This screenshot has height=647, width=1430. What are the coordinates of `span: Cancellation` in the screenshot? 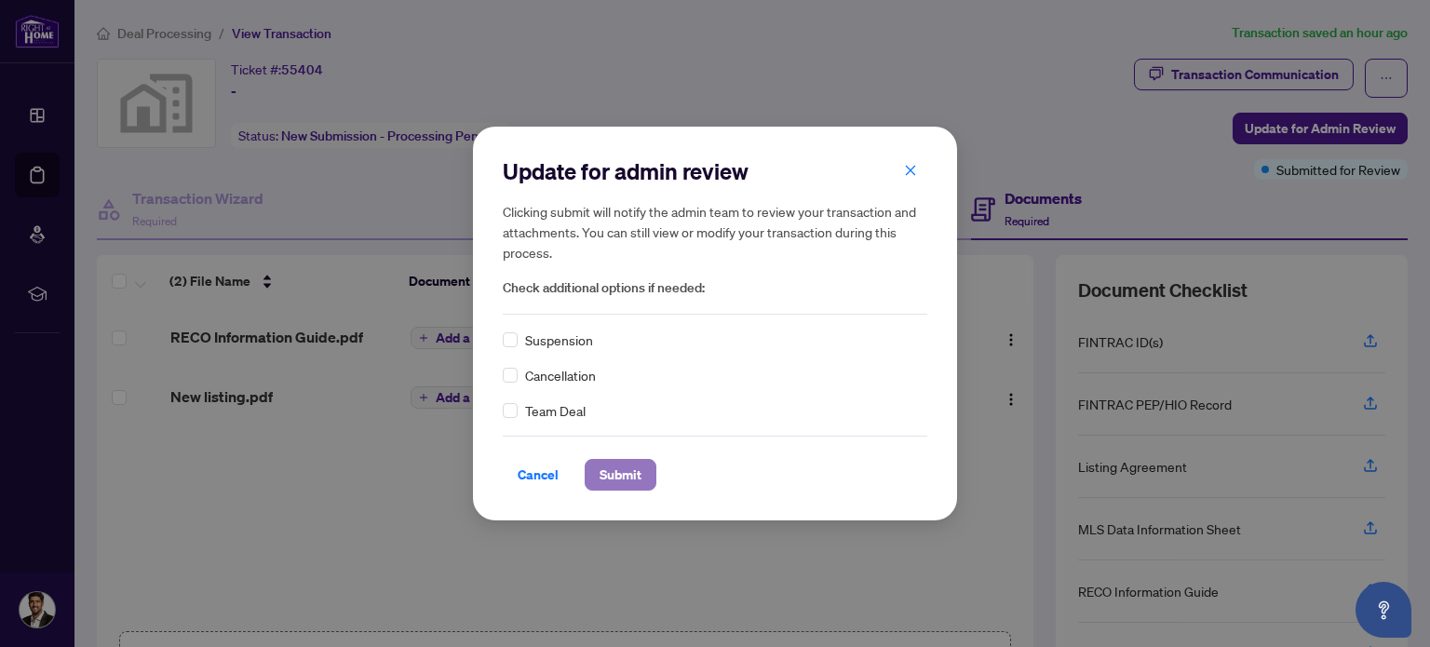 It's located at (560, 375).